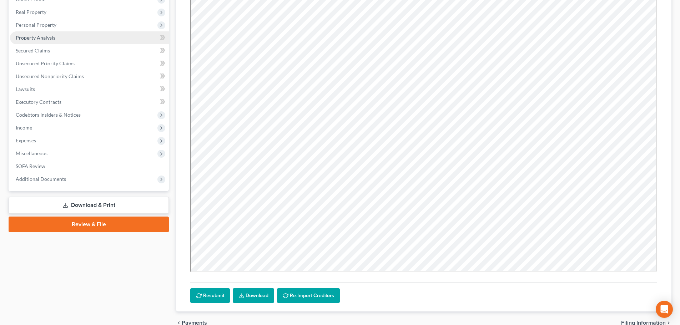 This screenshot has width=680, height=325. I want to click on span: Codebtors Insiders & Notices, so click(48, 115).